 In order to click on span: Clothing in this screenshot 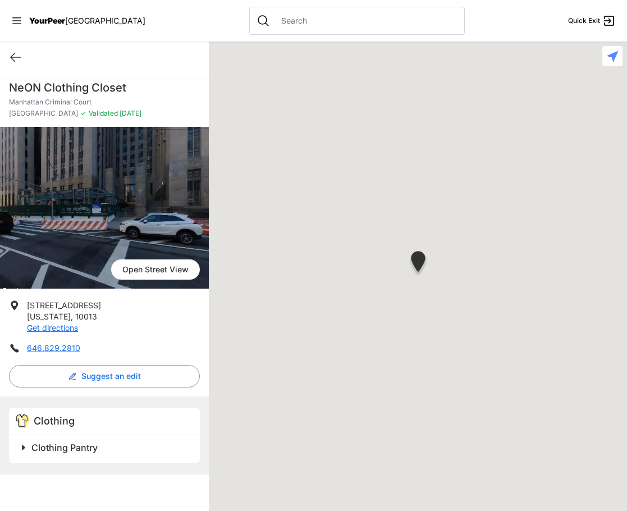, I will do `click(54, 420)`.